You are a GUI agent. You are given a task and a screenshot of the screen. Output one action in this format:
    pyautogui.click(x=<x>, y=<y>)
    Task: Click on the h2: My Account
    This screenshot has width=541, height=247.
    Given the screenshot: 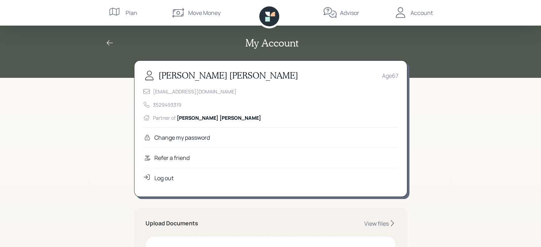 What is the action you would take?
    pyautogui.click(x=272, y=43)
    